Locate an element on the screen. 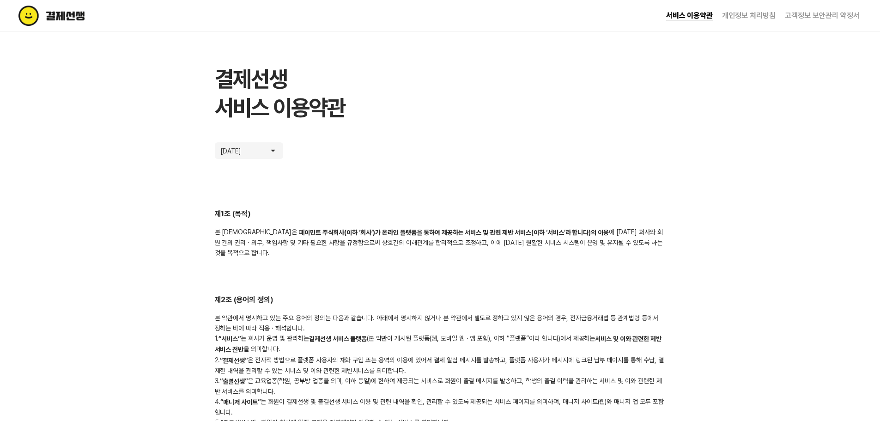  b: “매니저 사이트” is located at coordinates (240, 402).